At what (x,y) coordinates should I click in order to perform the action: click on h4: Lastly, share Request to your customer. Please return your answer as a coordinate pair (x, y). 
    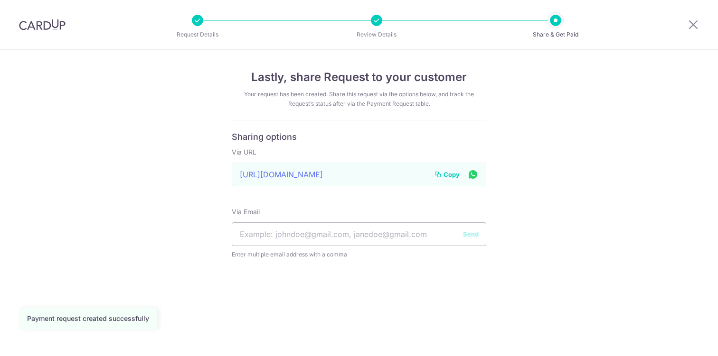
    Looking at the image, I should click on (359, 77).